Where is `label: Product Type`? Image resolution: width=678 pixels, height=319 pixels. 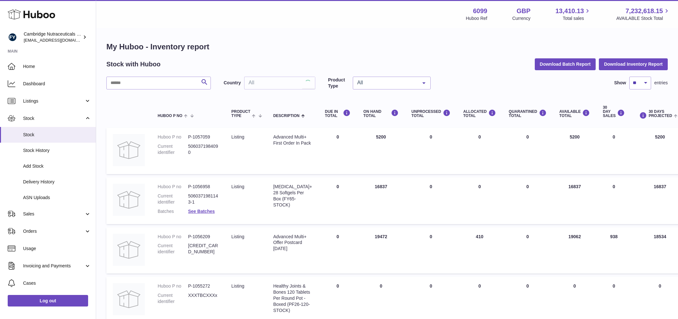 label: Product Type is located at coordinates (339, 83).